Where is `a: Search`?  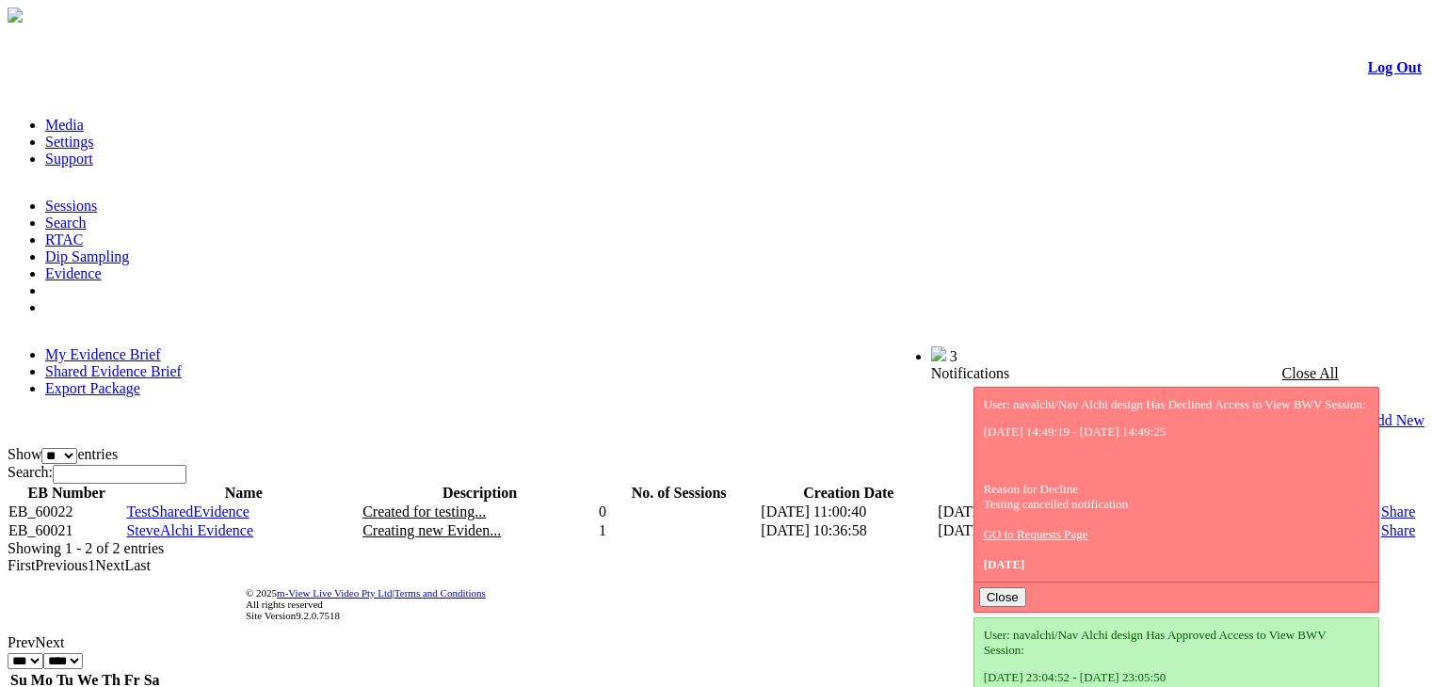
a: Search is located at coordinates (66, 222).